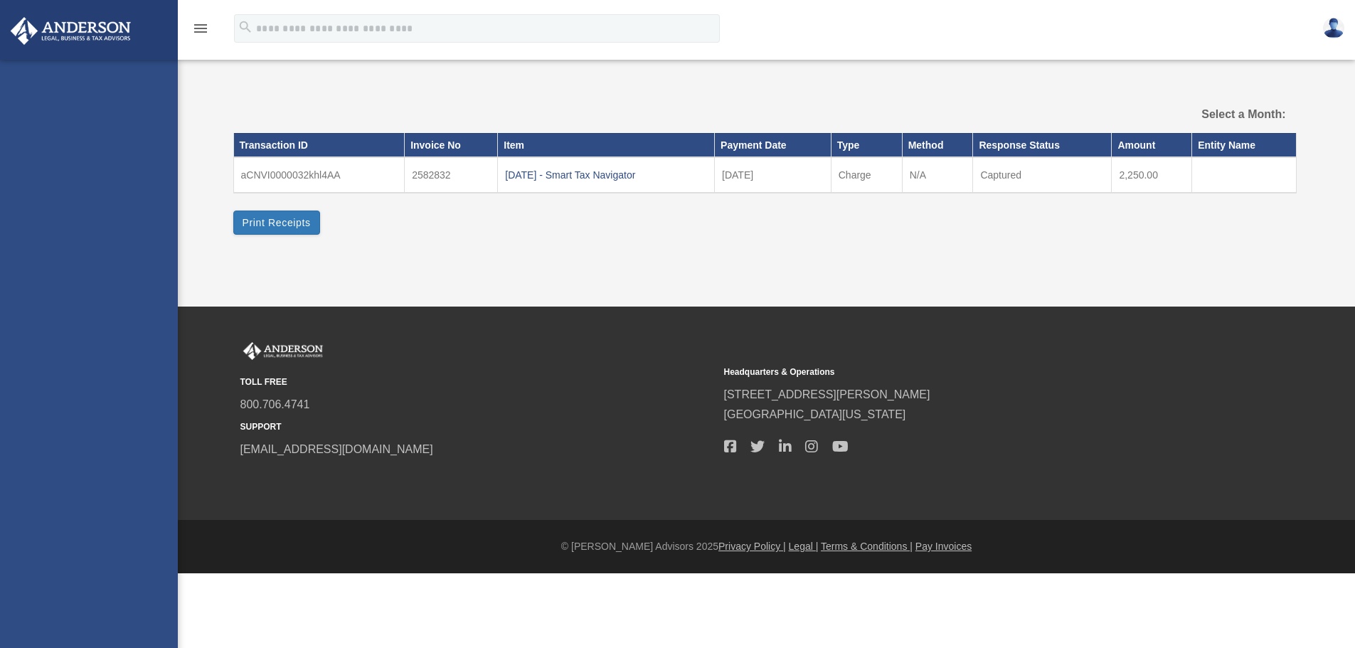 This screenshot has width=1355, height=648. What do you see at coordinates (451, 145) in the screenshot?
I see `th: Invoice No` at bounding box center [451, 145].